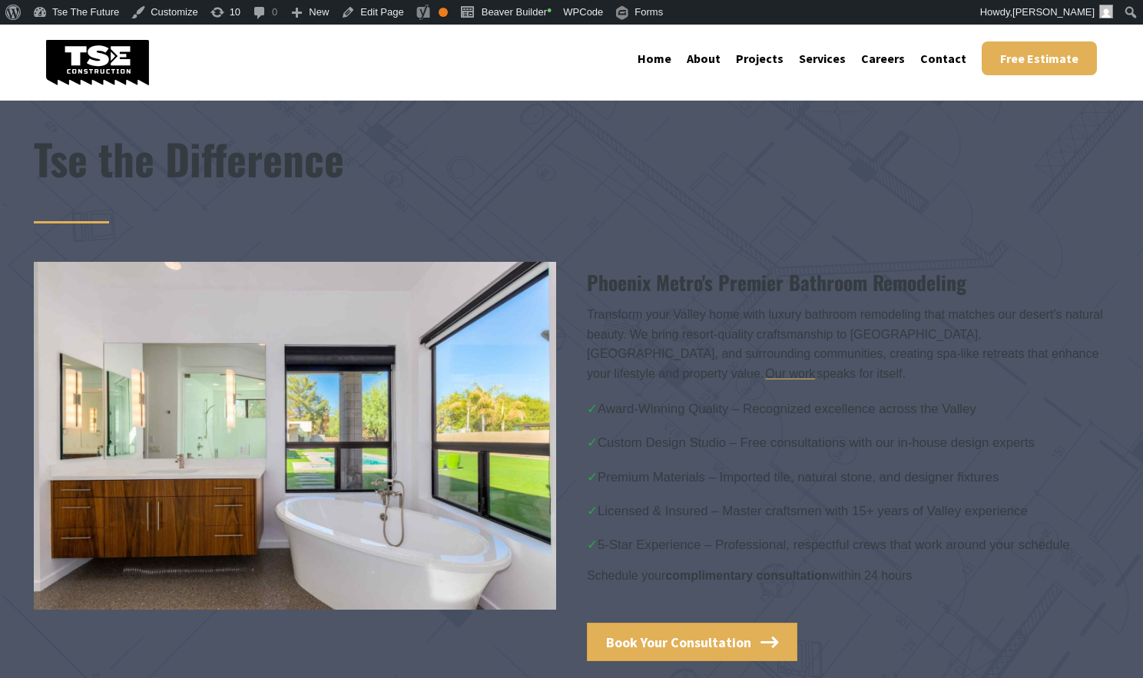  Describe the element at coordinates (654, 58) in the screenshot. I see `a: Home` at that location.